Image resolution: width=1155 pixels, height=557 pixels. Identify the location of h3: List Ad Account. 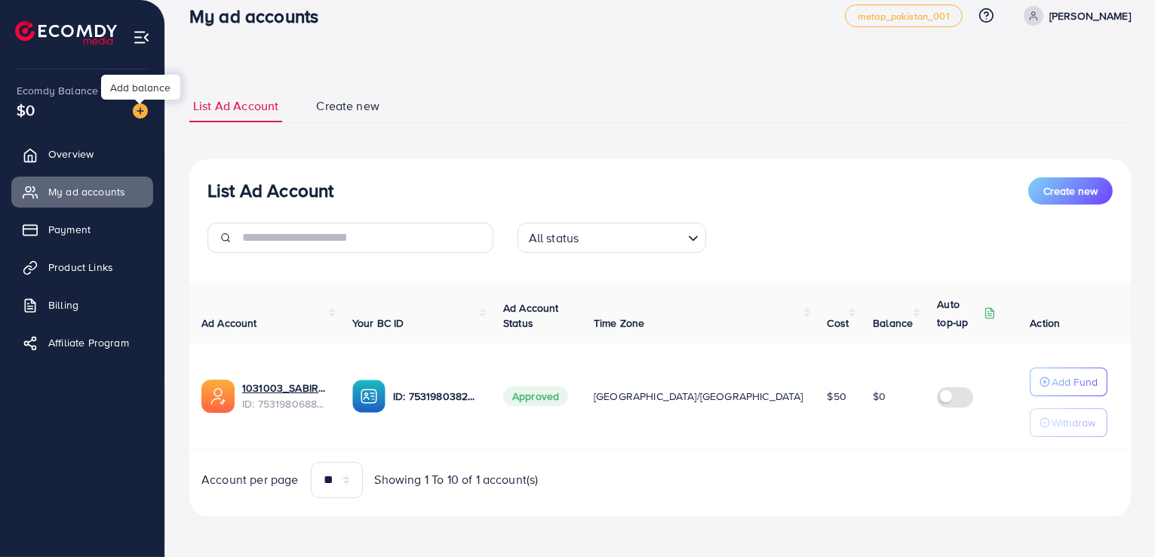
(270, 190).